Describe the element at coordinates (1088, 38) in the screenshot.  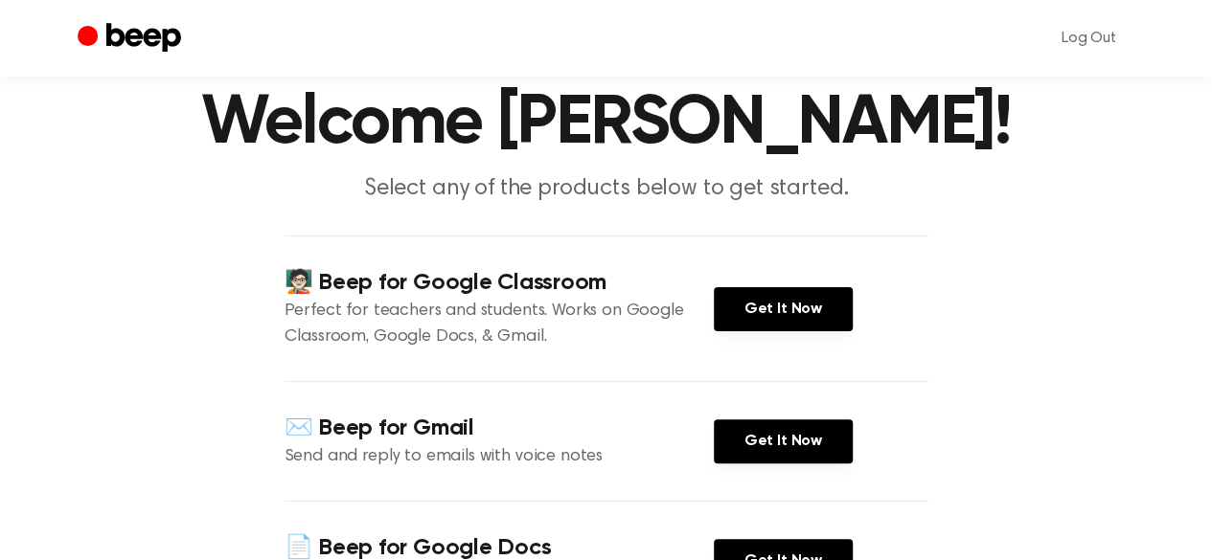
I see `a: Log Out` at that location.